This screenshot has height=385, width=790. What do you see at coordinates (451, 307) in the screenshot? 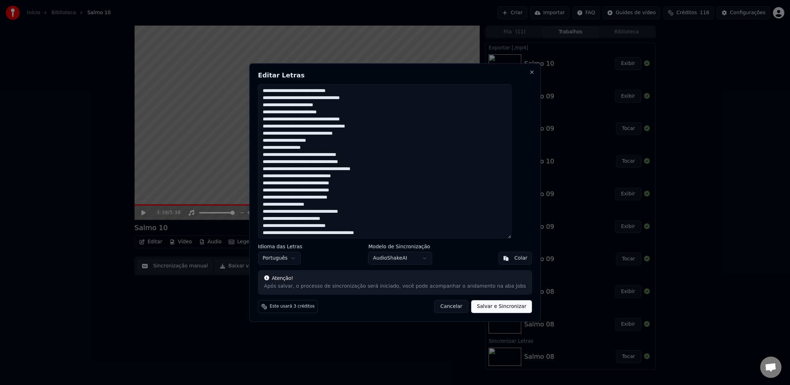
I see `button: Cancelar` at bounding box center [451, 307].